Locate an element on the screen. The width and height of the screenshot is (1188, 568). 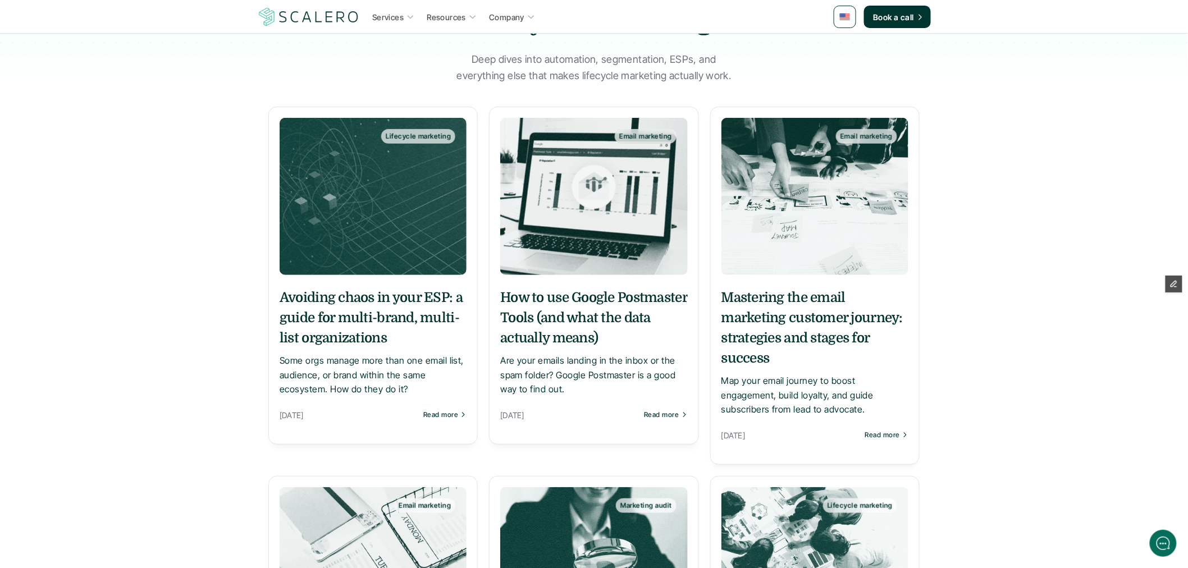
p: Some orgs manage more than one email list, audience, or brand within the same ecosystem. How do t... is located at coordinates (373, 375).